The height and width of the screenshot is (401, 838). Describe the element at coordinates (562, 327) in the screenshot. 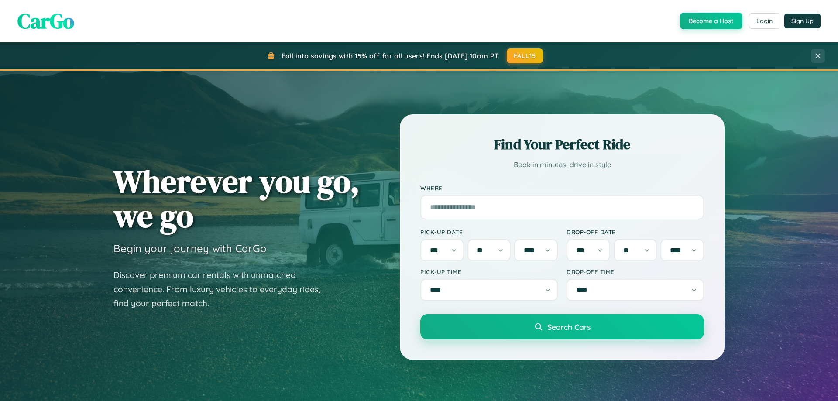

I see `button: Search Cars` at that location.